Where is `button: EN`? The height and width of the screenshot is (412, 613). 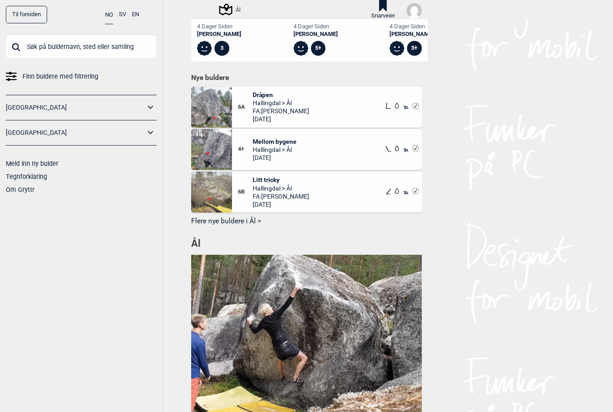 button: EN is located at coordinates (136, 14).